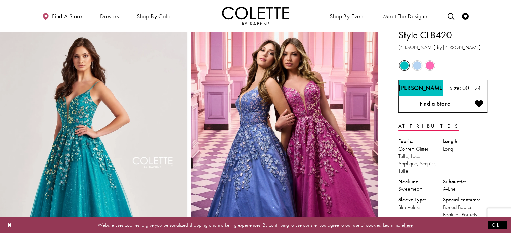 The height and width of the screenshot is (233, 511). I want to click on div: Sleeve Type:, so click(420, 200).